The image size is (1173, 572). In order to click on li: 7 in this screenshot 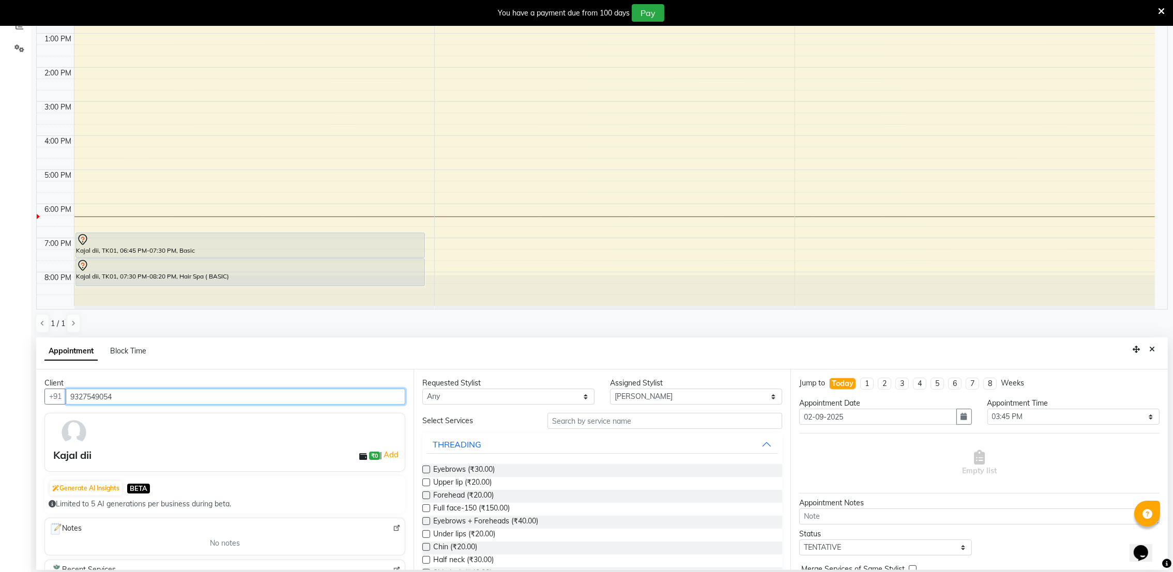, I will do `click(973, 384)`.